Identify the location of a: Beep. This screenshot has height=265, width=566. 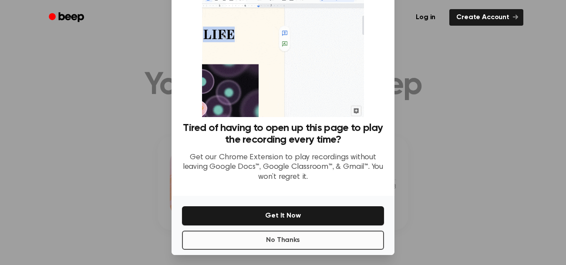
(67, 17).